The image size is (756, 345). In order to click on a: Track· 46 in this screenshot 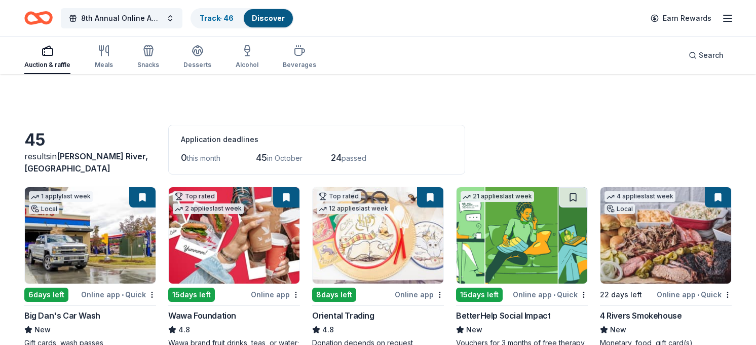, I will do `click(216, 18)`.